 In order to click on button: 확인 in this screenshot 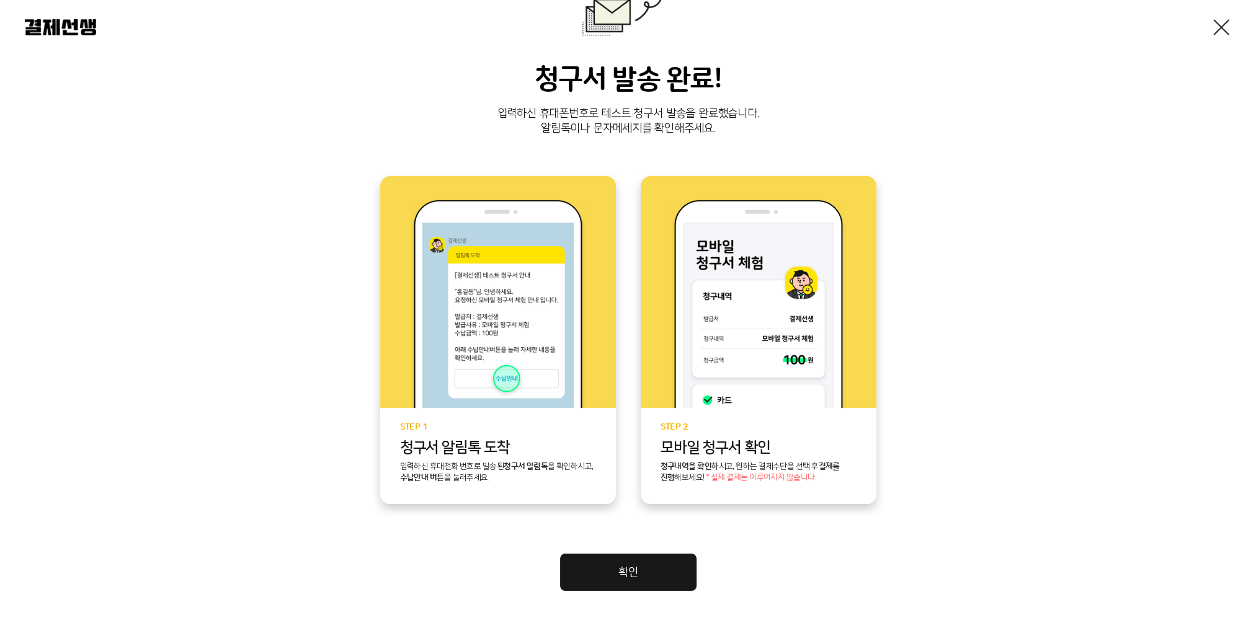, I will do `click(628, 572)`.